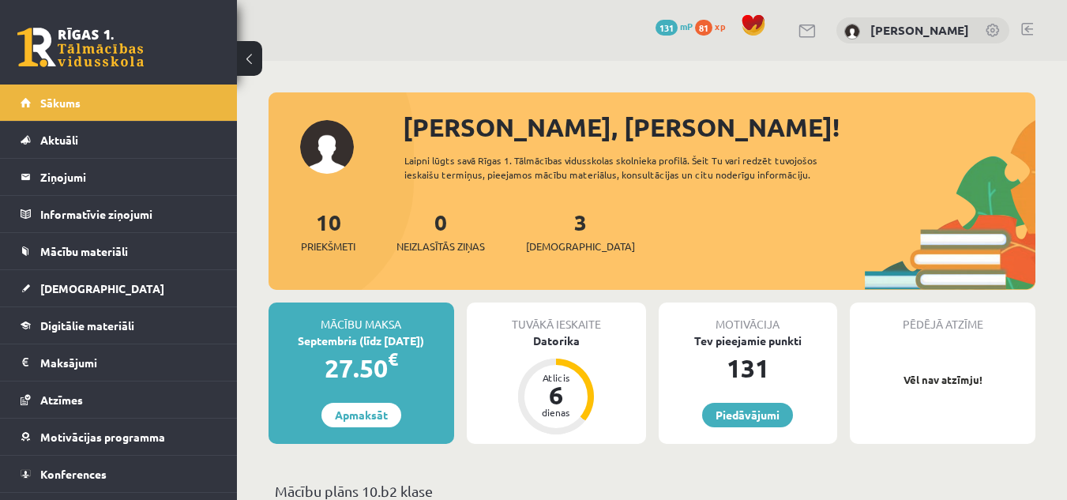 This screenshot has width=1067, height=500. I want to click on a: Piedāvājumi, so click(747, 415).